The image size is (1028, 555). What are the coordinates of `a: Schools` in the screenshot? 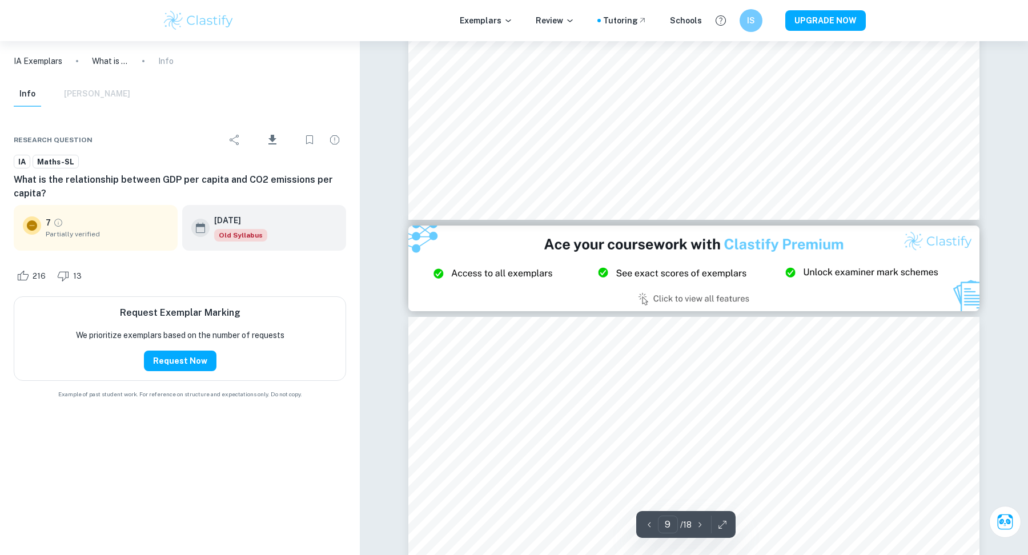 It's located at (686, 21).